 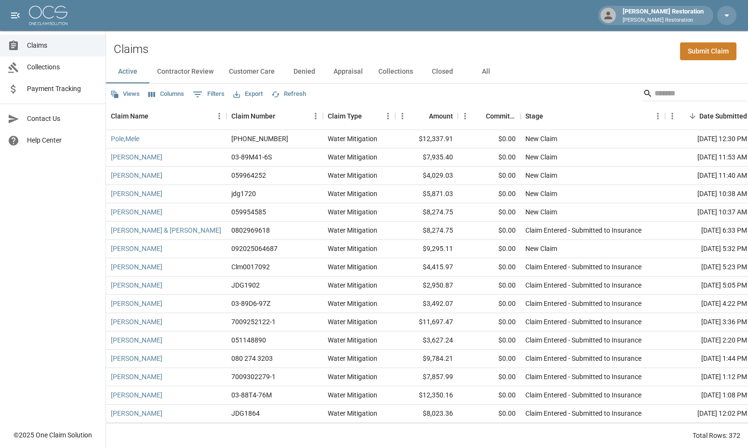 What do you see at coordinates (427, 341) in the screenshot?
I see `div: $3,627.24` at bounding box center [427, 341].